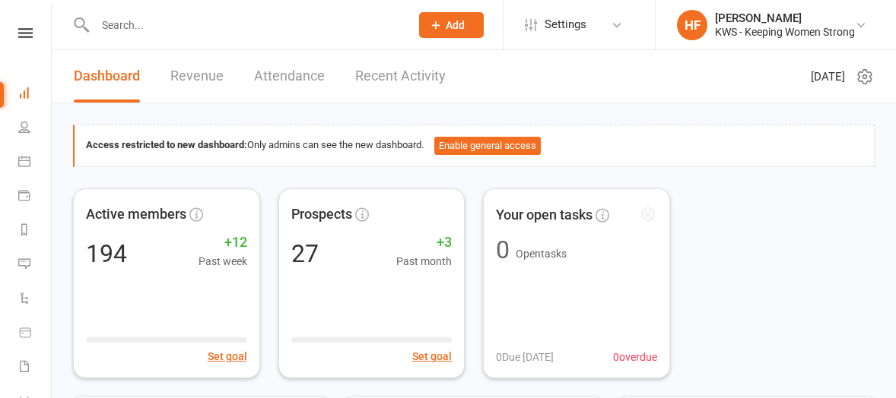  What do you see at coordinates (544, 214) in the screenshot?
I see `span: Your open tasks` at bounding box center [544, 214].